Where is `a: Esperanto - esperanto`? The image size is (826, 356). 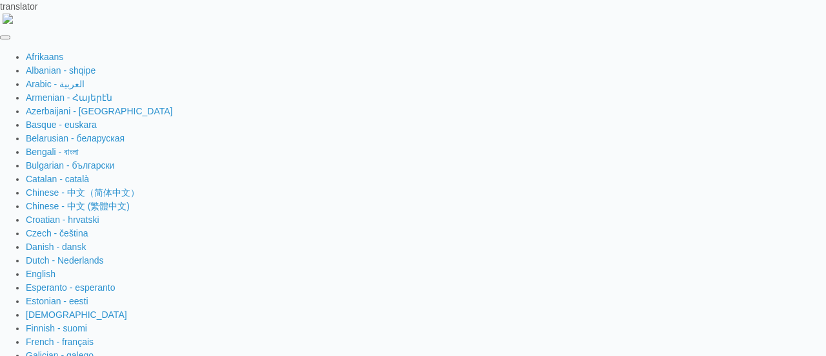
a: Esperanto - esperanto is located at coordinates (70, 287).